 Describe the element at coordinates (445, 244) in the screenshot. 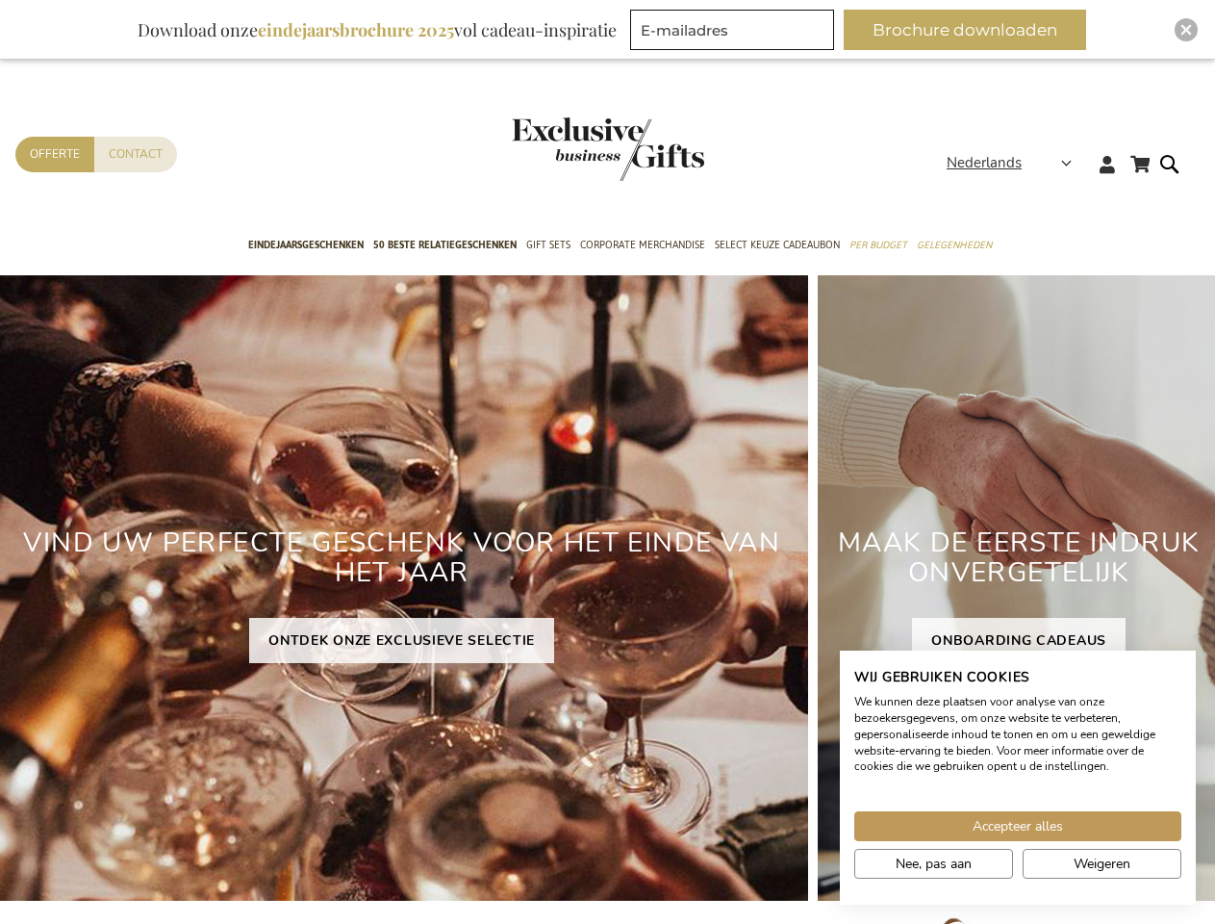

I see `span: 50 beste relatiegeschenken` at that location.